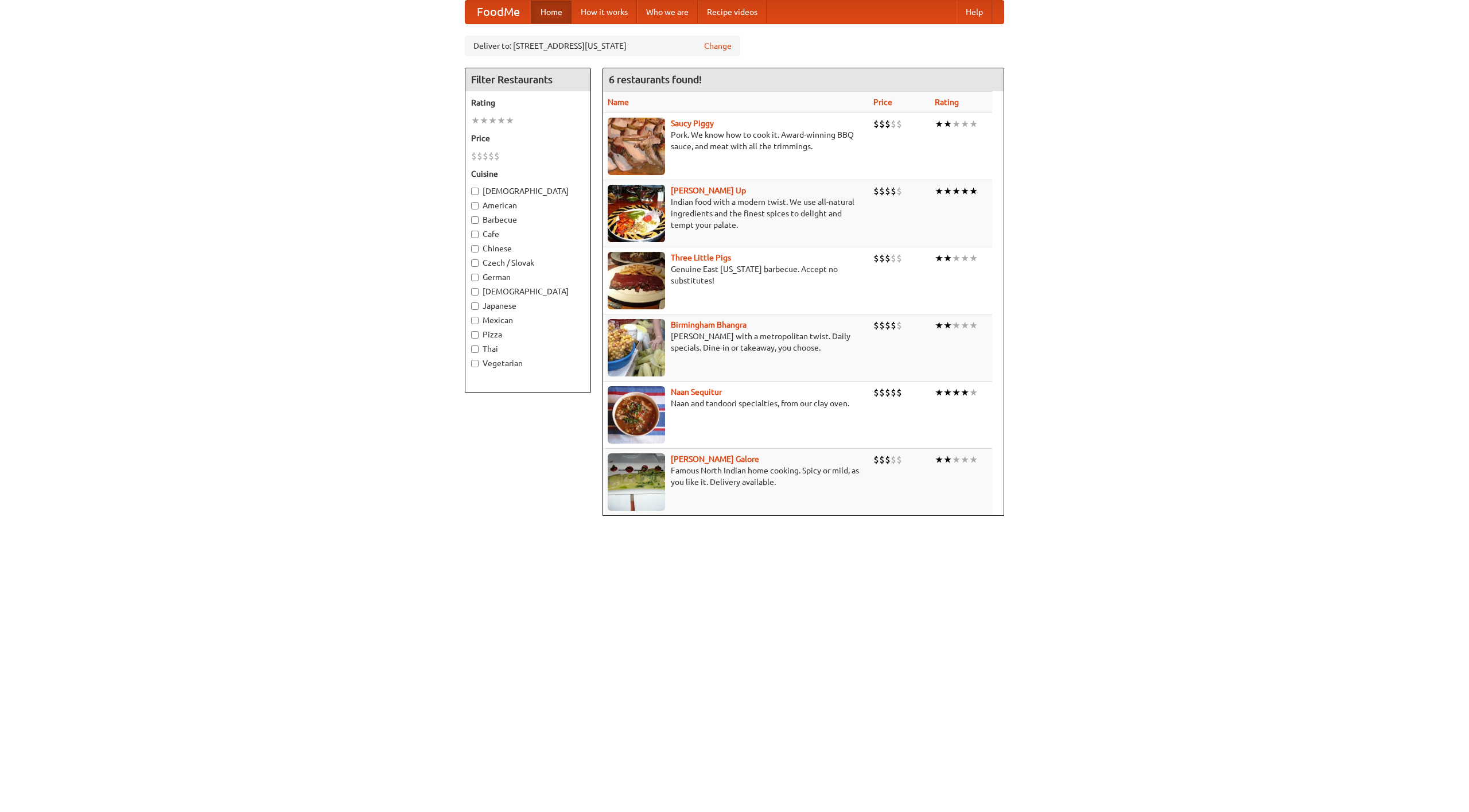 This screenshot has height=812, width=1469. What do you see at coordinates (528, 80) in the screenshot?
I see `h4: Filter Restaurants` at bounding box center [528, 80].